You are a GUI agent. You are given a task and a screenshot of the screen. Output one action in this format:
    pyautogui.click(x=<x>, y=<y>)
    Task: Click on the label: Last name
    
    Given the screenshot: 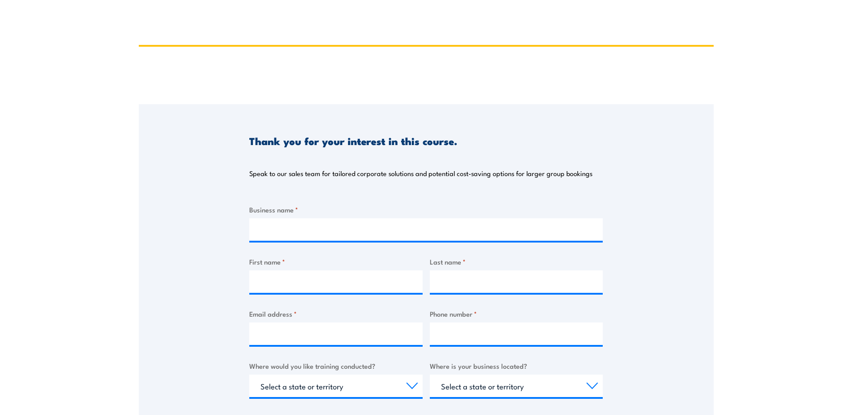 What is the action you would take?
    pyautogui.click(x=517, y=262)
    